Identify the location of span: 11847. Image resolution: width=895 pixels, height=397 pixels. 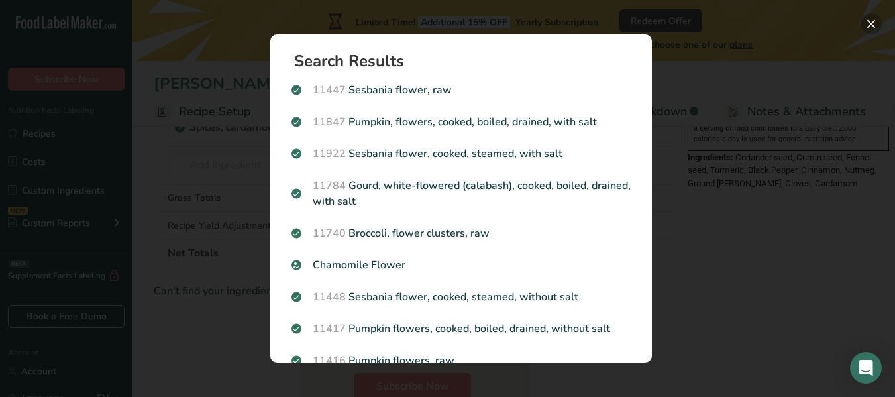
(329, 122).